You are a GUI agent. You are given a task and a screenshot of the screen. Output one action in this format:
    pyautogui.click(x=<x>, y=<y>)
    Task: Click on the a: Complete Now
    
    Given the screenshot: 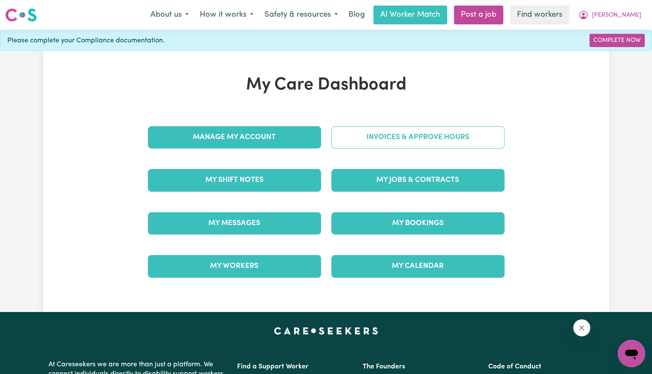 What is the action you would take?
    pyautogui.click(x=616, y=40)
    